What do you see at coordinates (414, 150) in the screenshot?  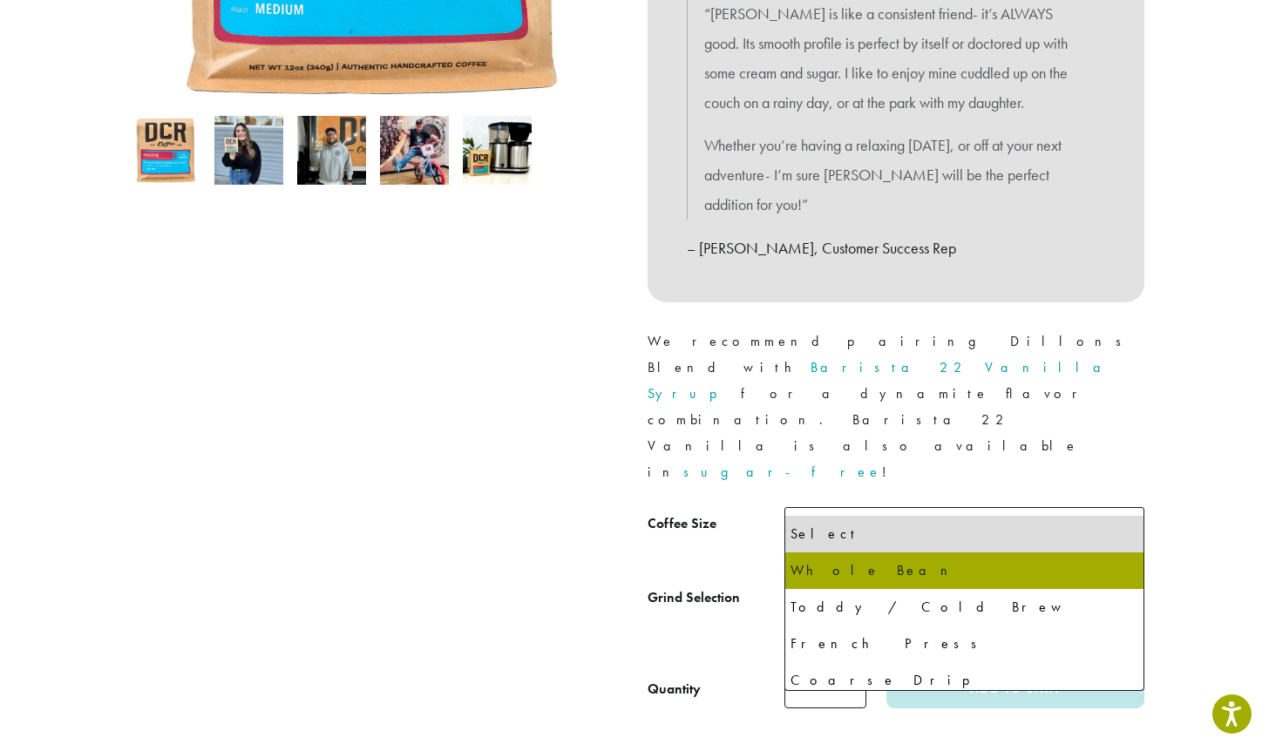 I see `img: David Morris picks Dillons for 2021` at bounding box center [414, 150].